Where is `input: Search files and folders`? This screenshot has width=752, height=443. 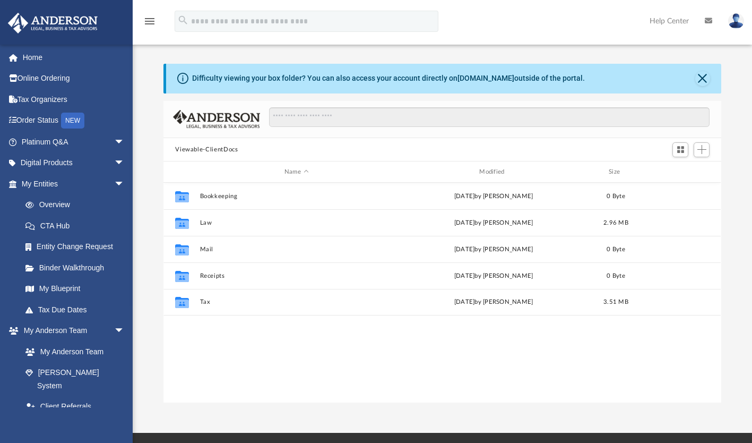 input: Search files and folders is located at coordinates (489, 117).